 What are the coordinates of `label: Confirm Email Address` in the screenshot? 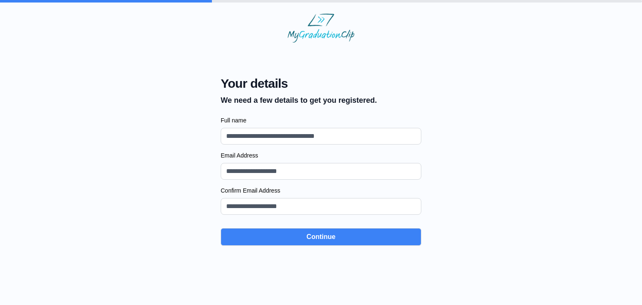 It's located at (321, 191).